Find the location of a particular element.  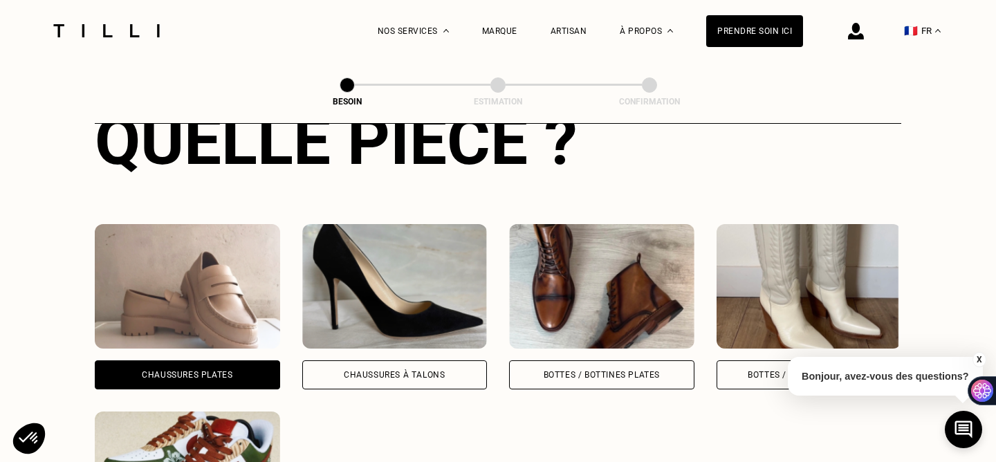

img: Tilli retouche votre Chaussures à Talons is located at coordinates (395, 286).